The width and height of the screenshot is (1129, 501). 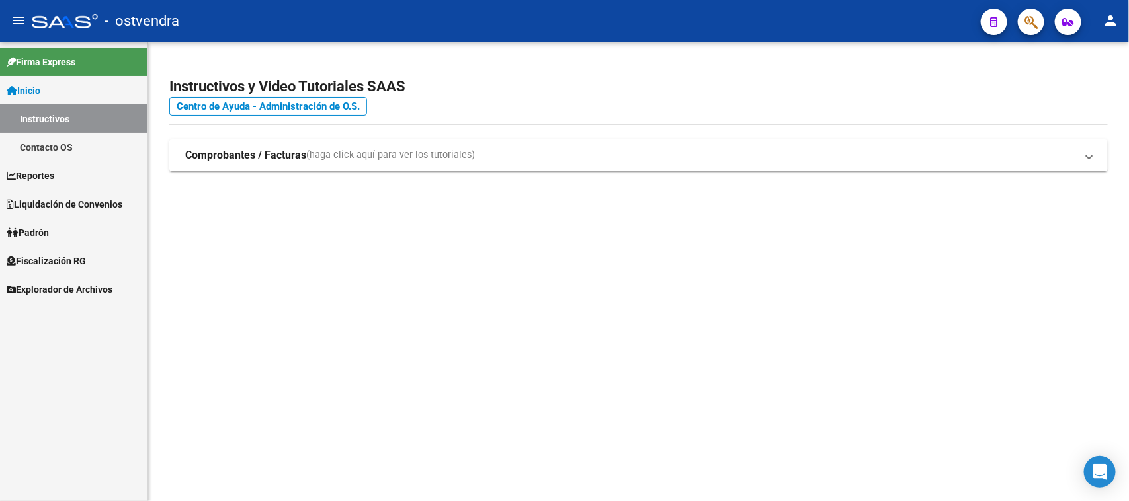 What do you see at coordinates (638, 87) in the screenshot?
I see `h2: Instructivos y Video Tutoriales SAAS` at bounding box center [638, 87].